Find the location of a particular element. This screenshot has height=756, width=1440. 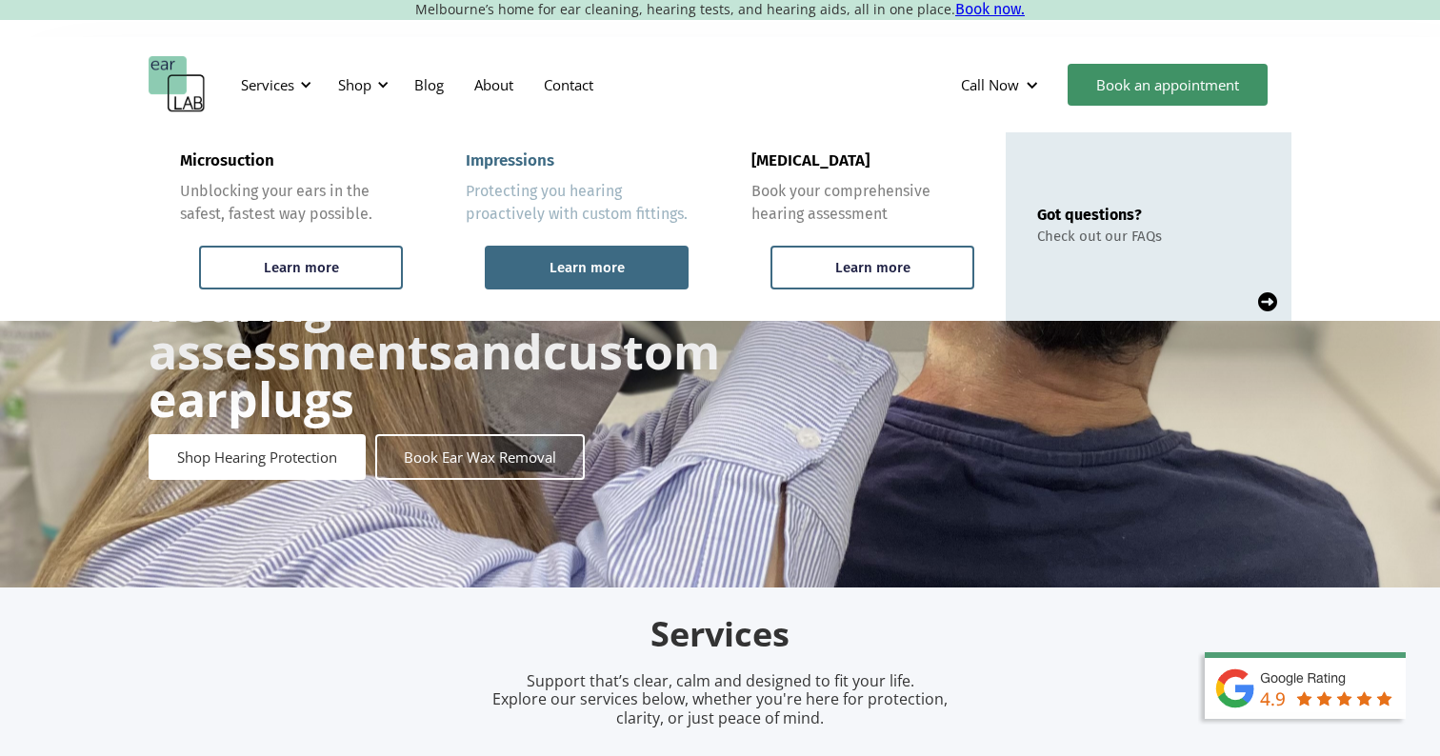

a: Got questions?Check out our FAQs is located at coordinates (1148, 227).